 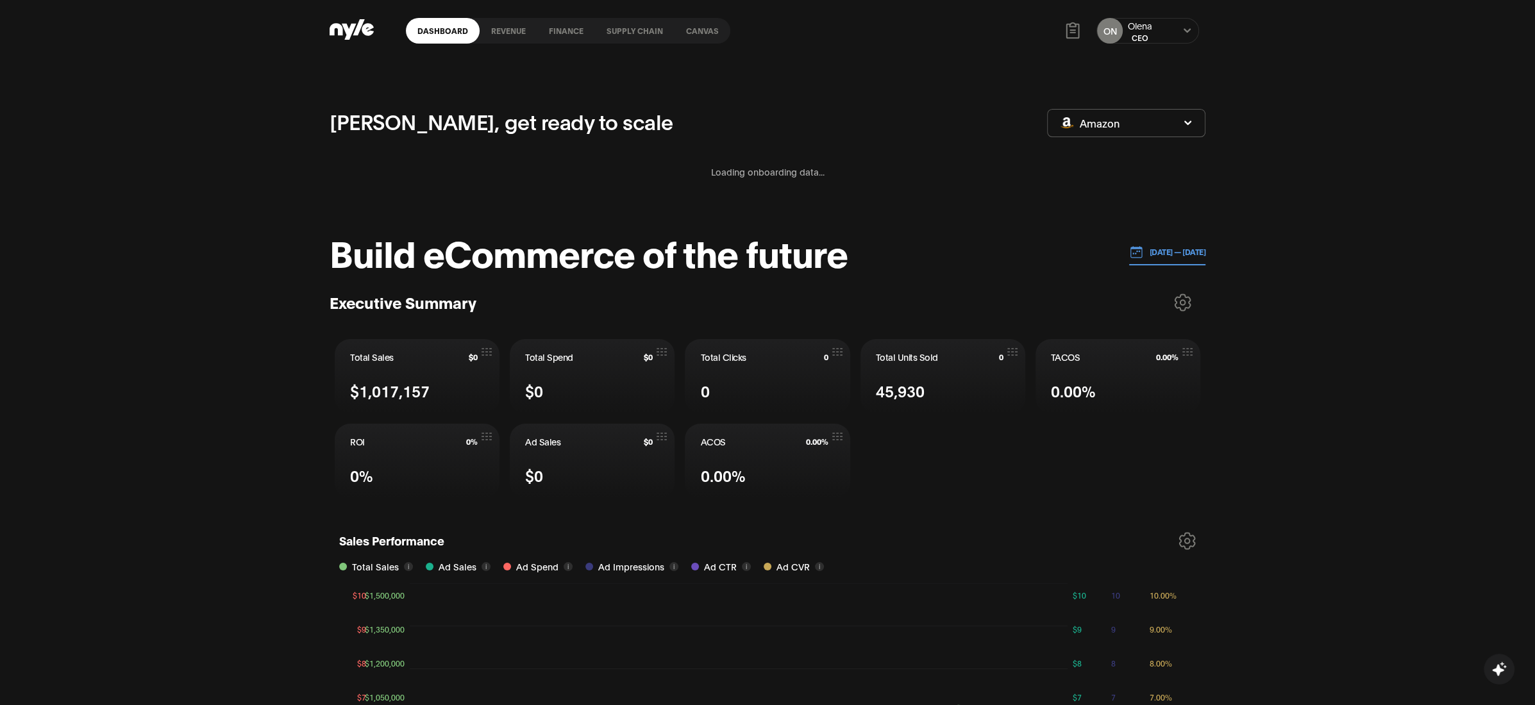 I want to click on button: Amazon, so click(x=1126, y=123).